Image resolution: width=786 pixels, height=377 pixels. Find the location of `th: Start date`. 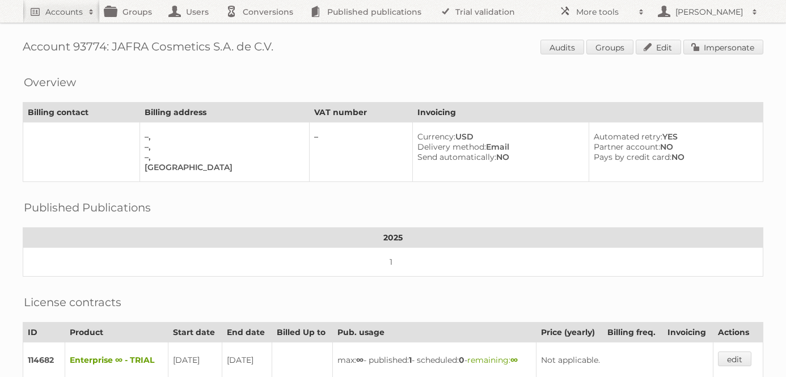

th: Start date is located at coordinates (194, 332).